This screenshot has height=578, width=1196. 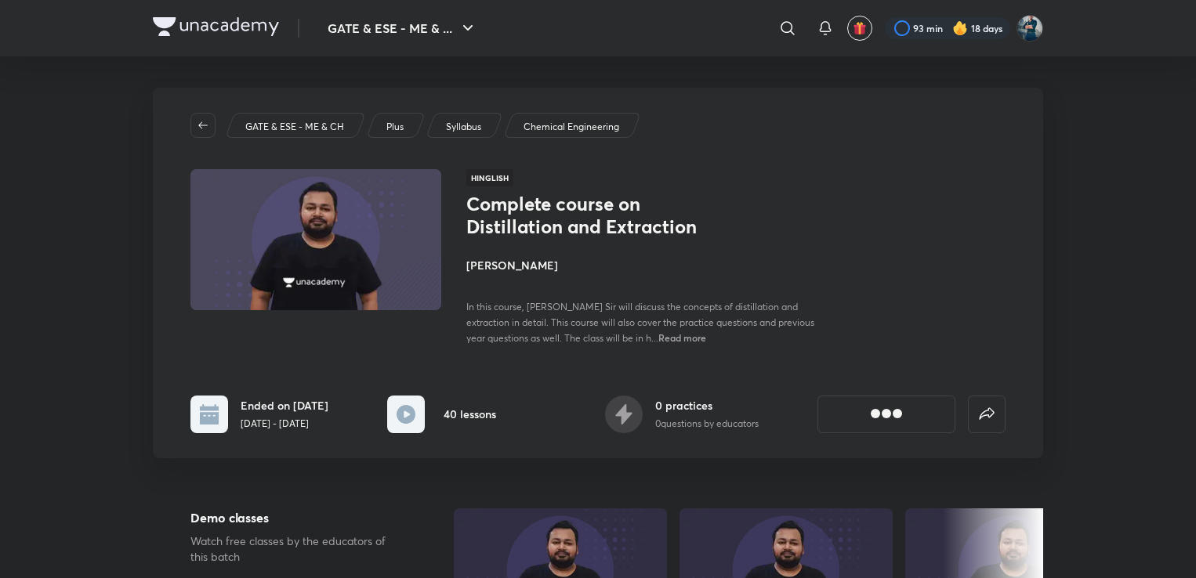 I want to click on button: GATE & ESE - ME & ..., so click(x=402, y=28).